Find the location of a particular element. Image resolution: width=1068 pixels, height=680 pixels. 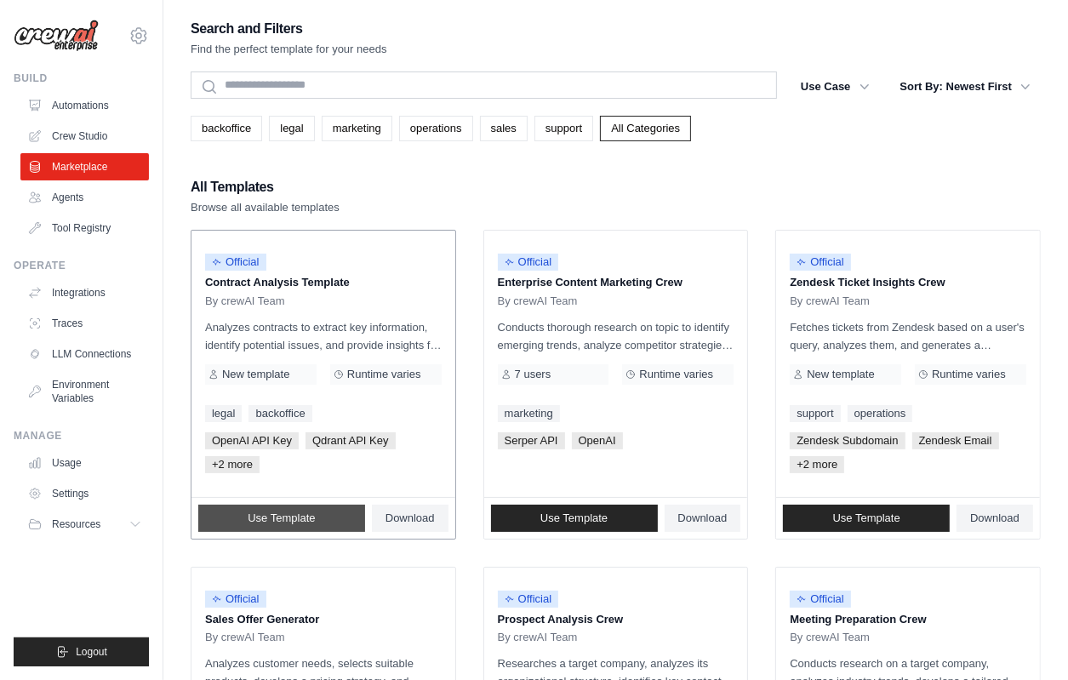

a: sales is located at coordinates (504, 129).